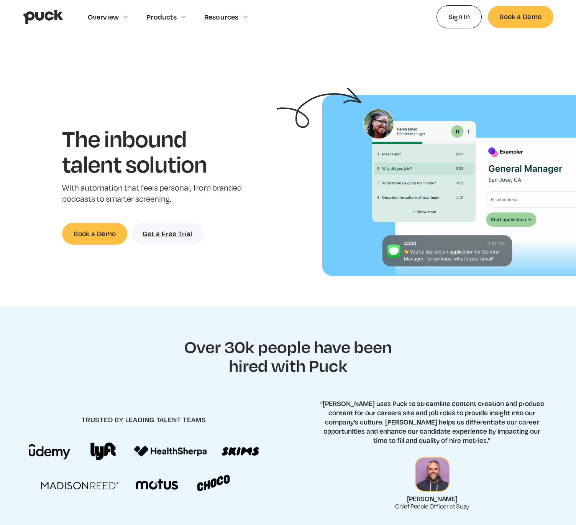 This screenshot has width=576, height=525. What do you see at coordinates (153, 151) in the screenshot?
I see `h1: The inbound talent solution` at bounding box center [153, 151].